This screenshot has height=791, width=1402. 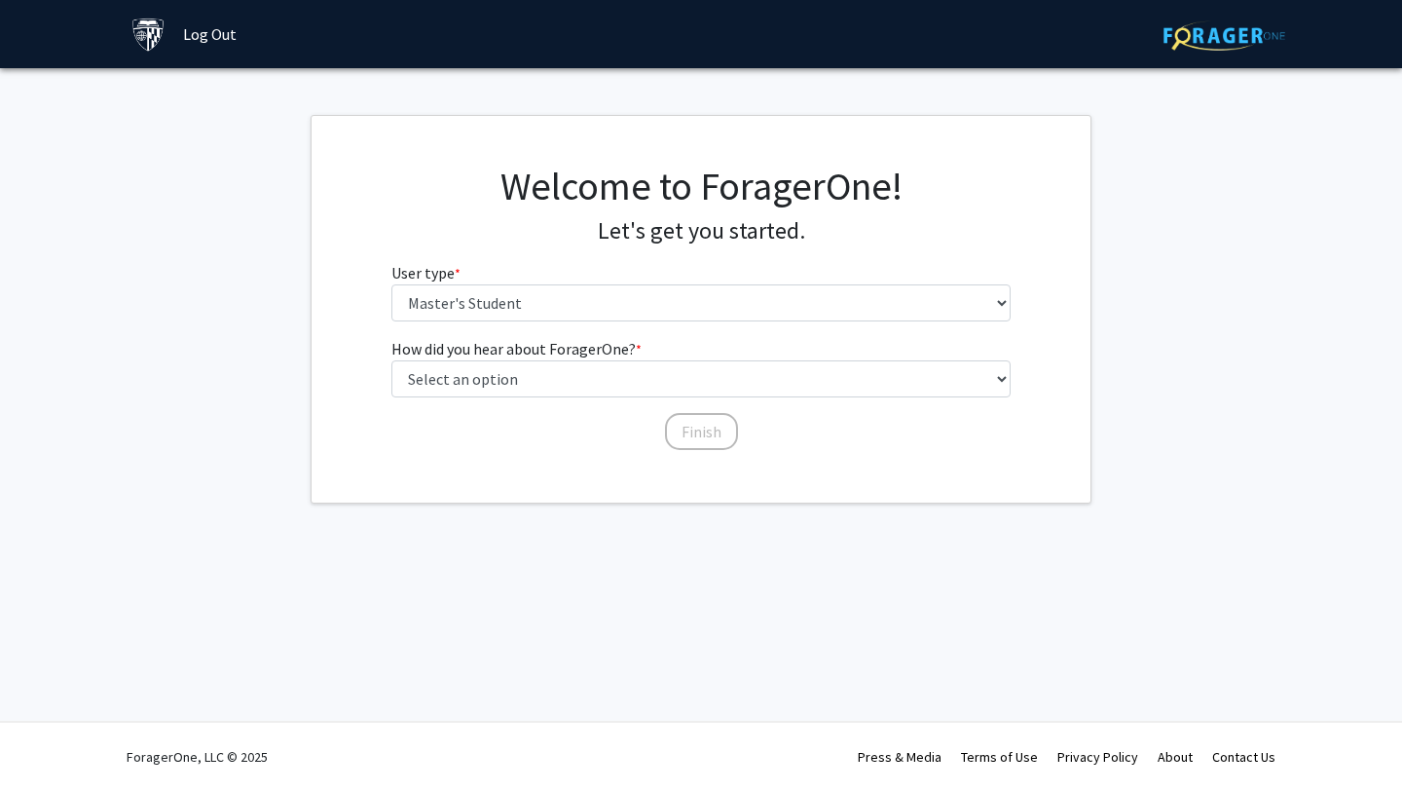 I want to click on a: Contact Us, so click(x=1243, y=756).